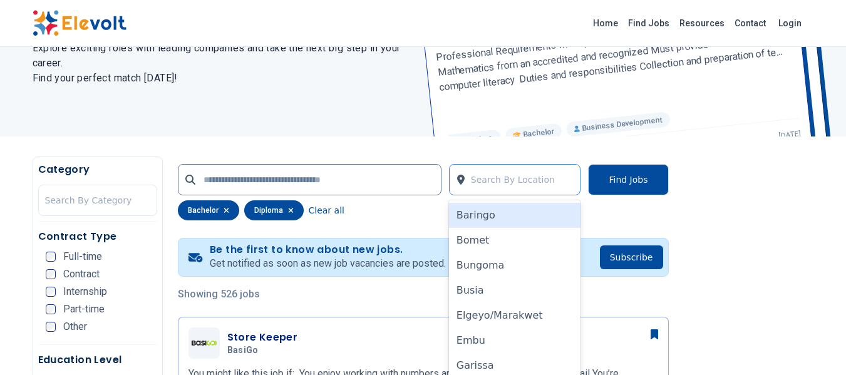  What do you see at coordinates (51, 327) in the screenshot?
I see `input: Other` at bounding box center [51, 327].